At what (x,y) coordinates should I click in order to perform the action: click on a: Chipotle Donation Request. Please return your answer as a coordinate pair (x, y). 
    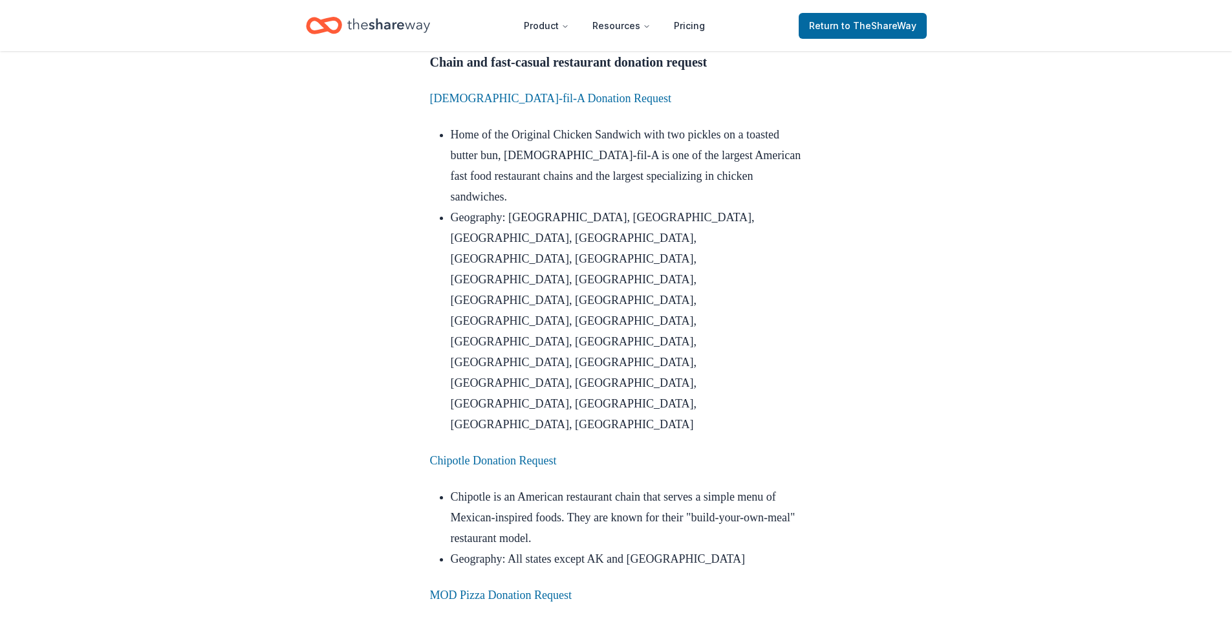
    Looking at the image, I should click on (494, 461).